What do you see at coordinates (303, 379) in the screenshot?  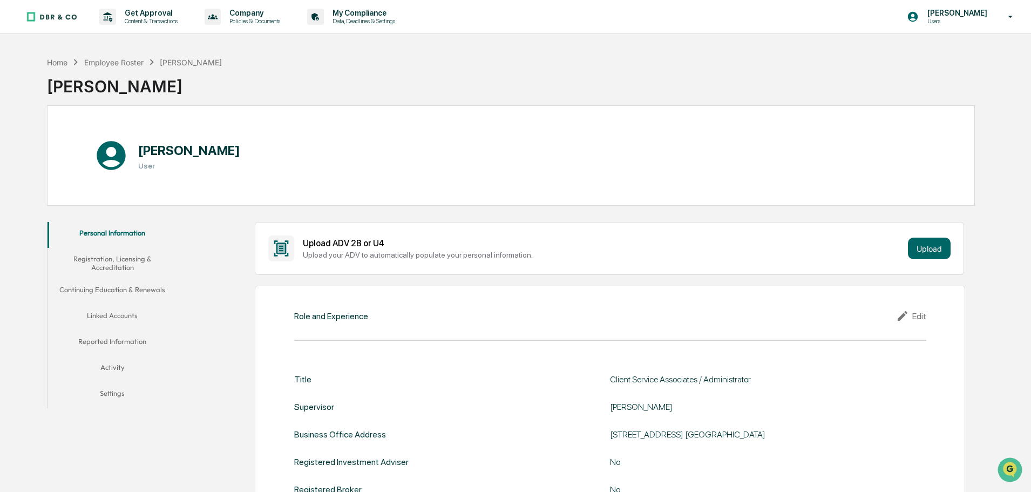 I see `div: Title` at bounding box center [303, 379].